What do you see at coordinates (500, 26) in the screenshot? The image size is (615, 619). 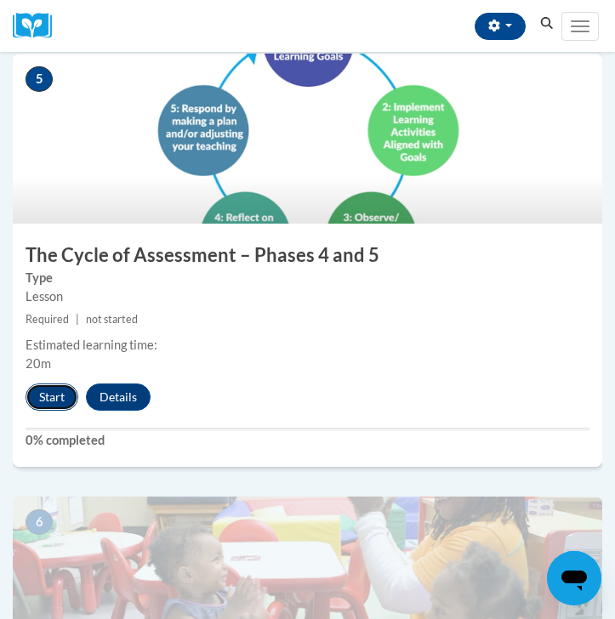 I see `button: Account Settings` at bounding box center [500, 26].